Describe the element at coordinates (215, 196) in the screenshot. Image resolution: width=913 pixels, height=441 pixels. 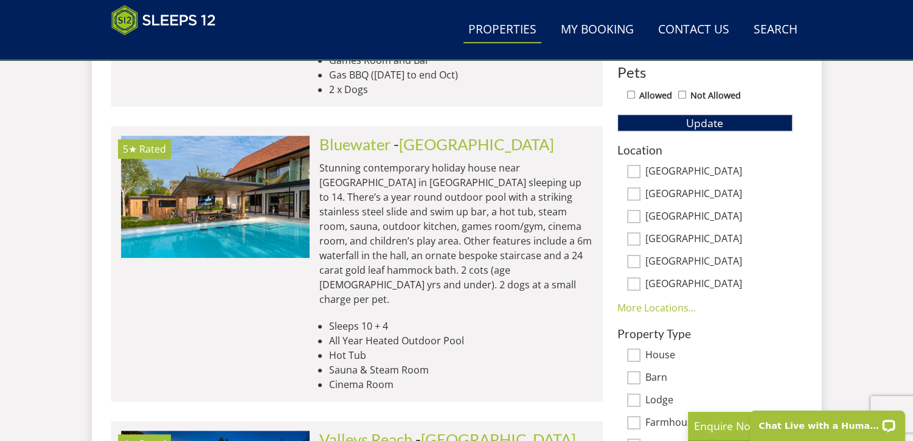
I see `img: bluewater-bristol-holiday-accomodation-home-stays-8.original.jpg` at that location.